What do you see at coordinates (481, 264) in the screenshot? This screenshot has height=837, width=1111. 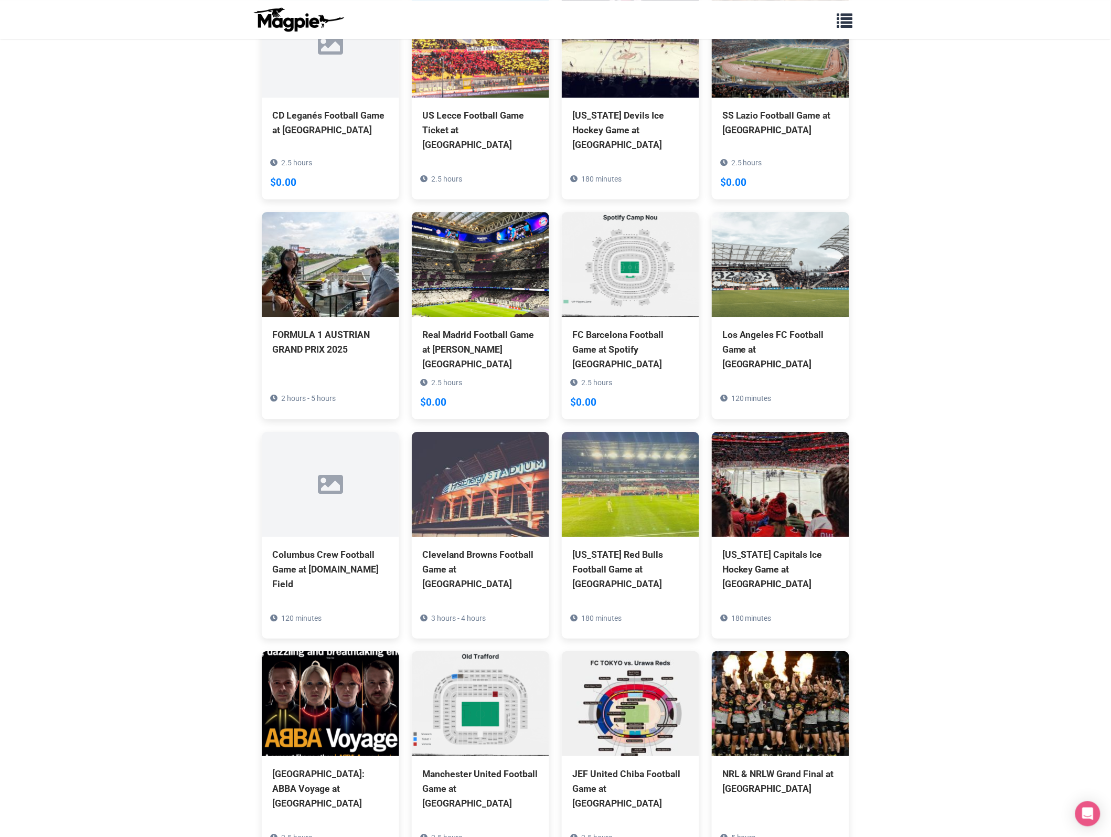 I see `img: Real Madrid Football Game at Santiago Bernabeu Stadium` at bounding box center [481, 264].